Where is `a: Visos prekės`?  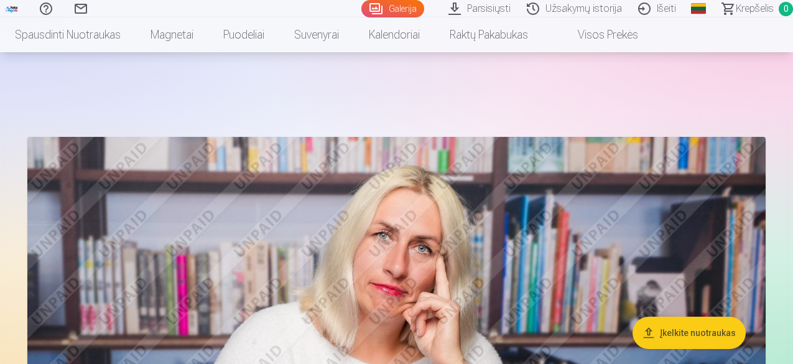
a: Visos prekės is located at coordinates (598, 35).